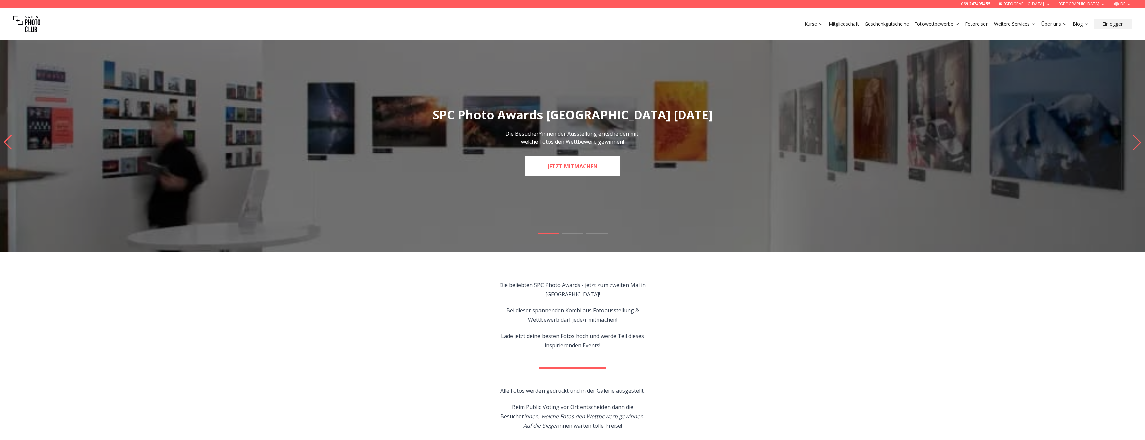  What do you see at coordinates (573, 167) in the screenshot?
I see `a: JETZT MITMACHEN` at bounding box center [573, 167].